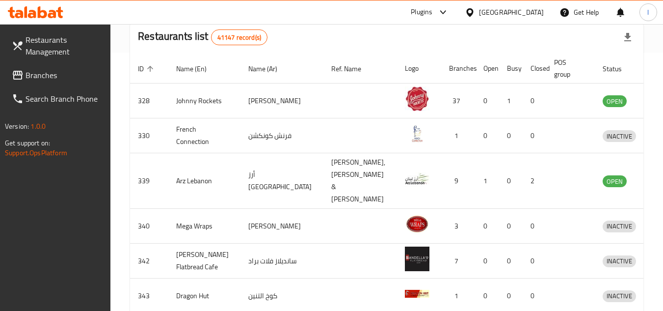  What do you see at coordinates (147, 69) in the screenshot?
I see `span: ID` at bounding box center [147, 69].